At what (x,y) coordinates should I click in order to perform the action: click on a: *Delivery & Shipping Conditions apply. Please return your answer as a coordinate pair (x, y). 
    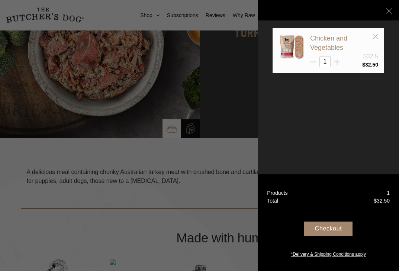
    Looking at the image, I should click on (328, 253).